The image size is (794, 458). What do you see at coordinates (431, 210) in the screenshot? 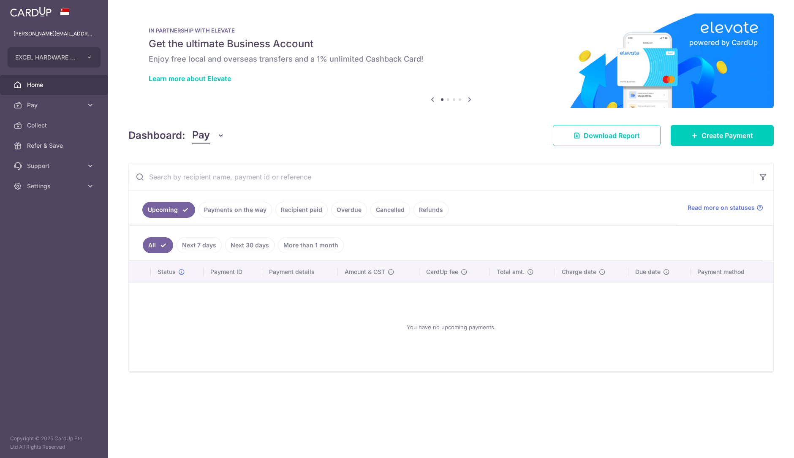
I see `a: Refunds` at bounding box center [431, 210].